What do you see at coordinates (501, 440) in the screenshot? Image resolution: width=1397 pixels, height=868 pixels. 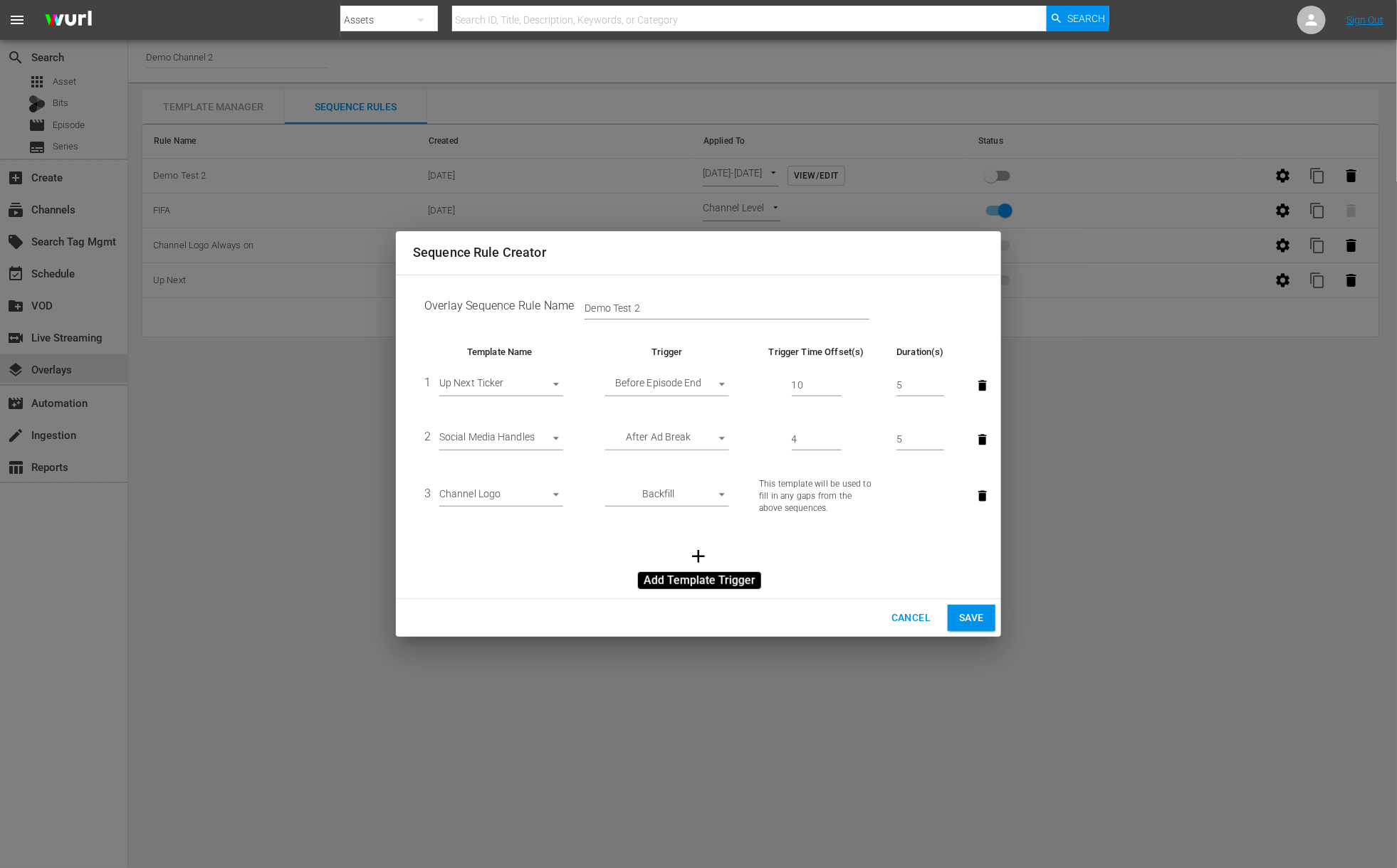 I see `div: Social Media Handles` at bounding box center [501, 440].